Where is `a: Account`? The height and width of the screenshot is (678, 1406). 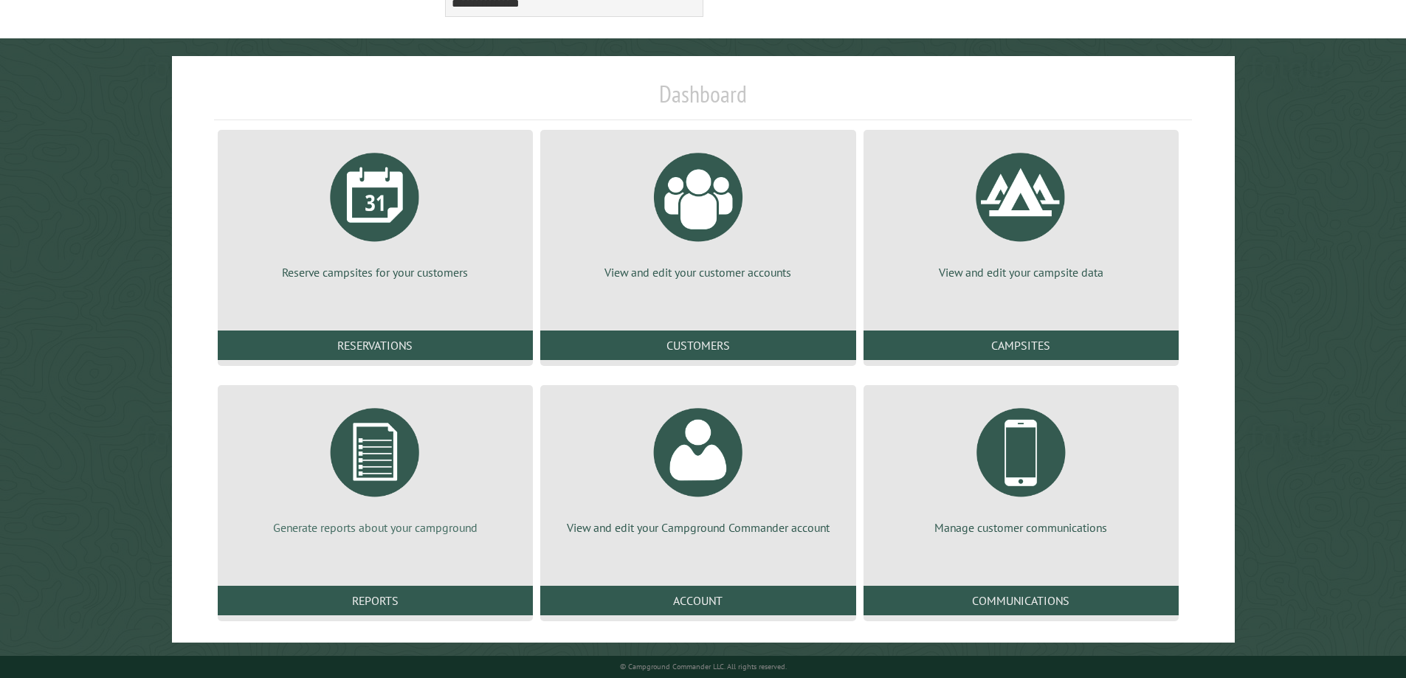 a: Account is located at coordinates (697, 601).